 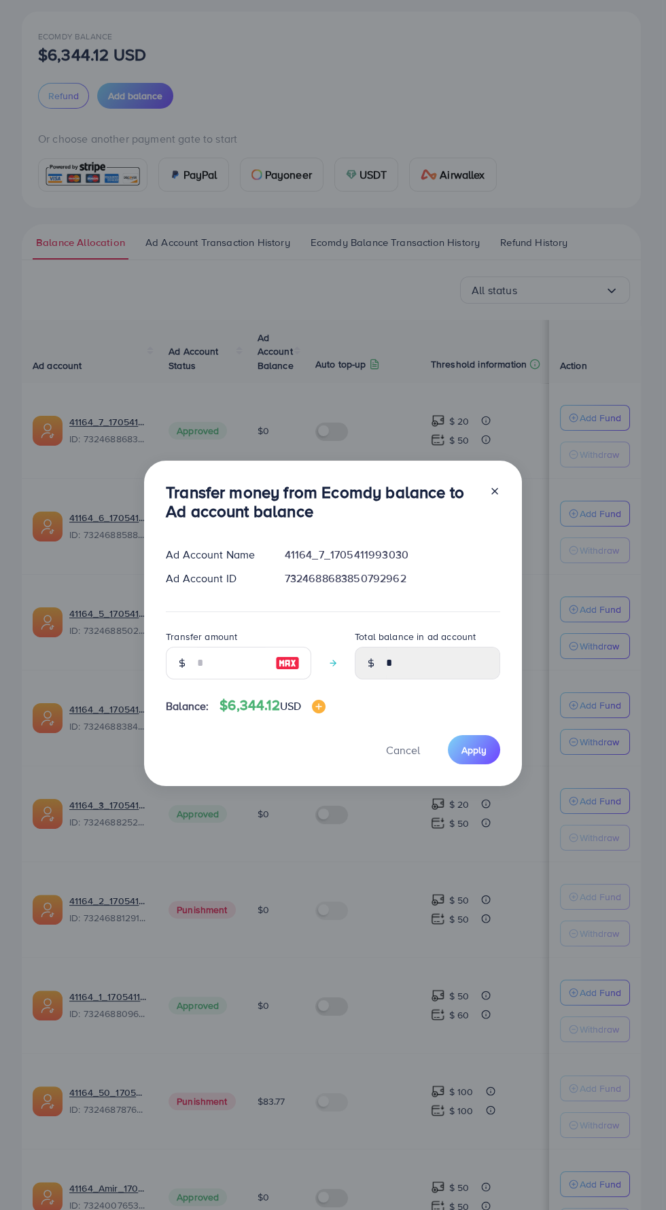 I want to click on span: Apply, so click(x=473, y=750).